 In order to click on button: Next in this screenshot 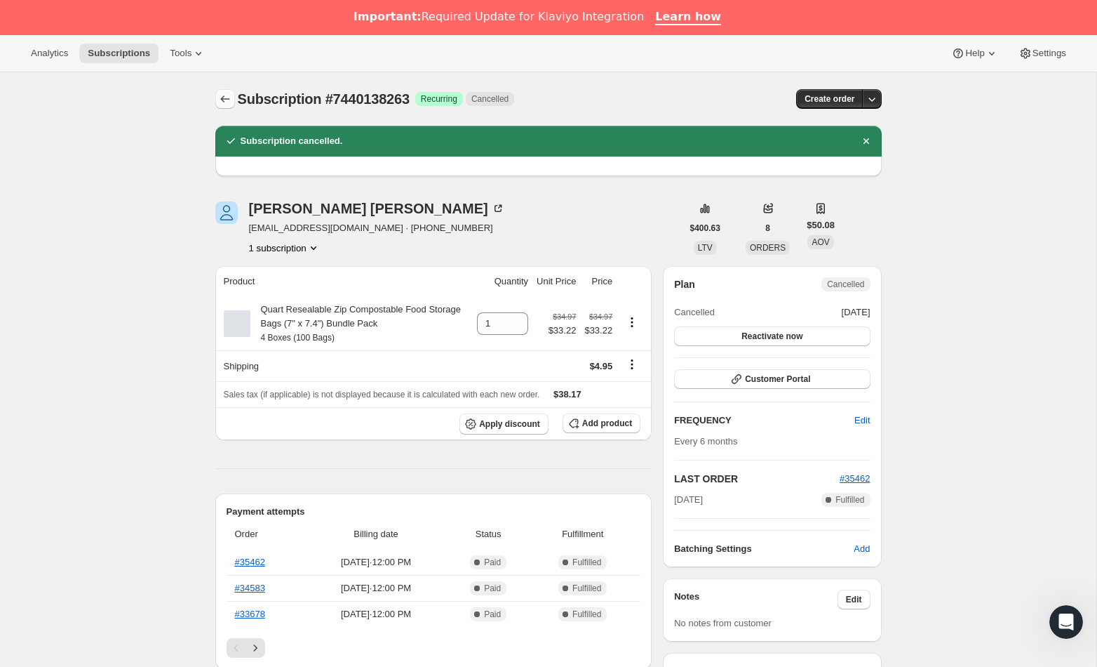, I will do `click(255, 648)`.